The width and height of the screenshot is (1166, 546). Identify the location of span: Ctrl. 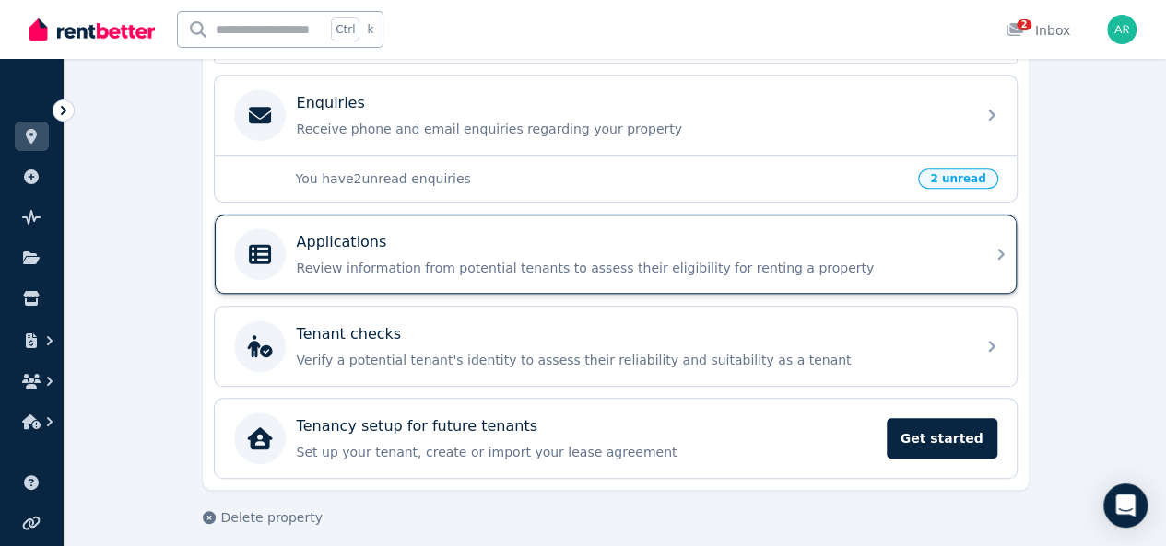
(345, 29).